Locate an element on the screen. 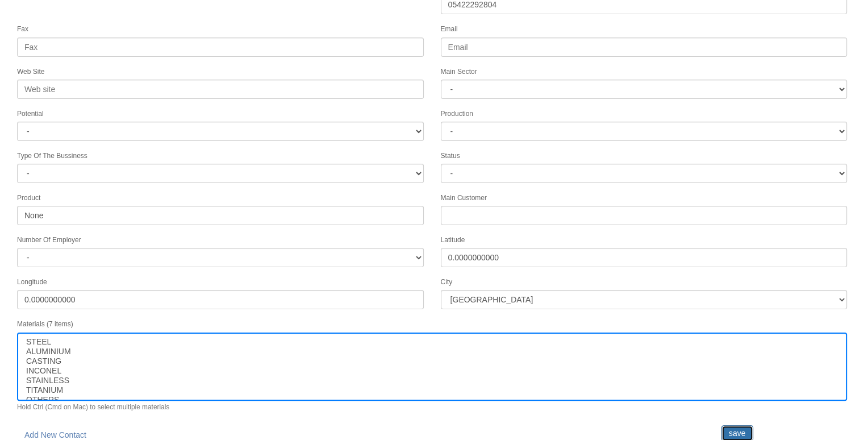  label: Latitude is located at coordinates (453, 240).